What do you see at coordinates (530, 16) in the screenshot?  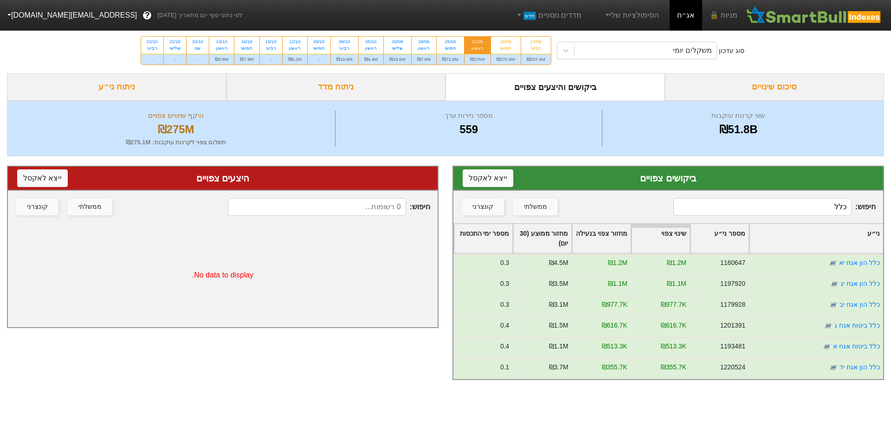 I see `span: חדש` at bounding box center [530, 16].